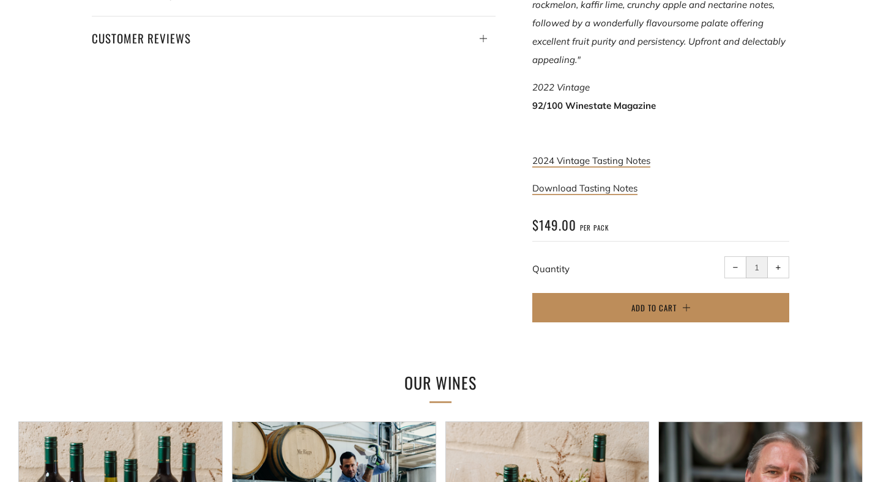 This screenshot has height=482, width=881. I want to click on span: 2022 Vintage, so click(561, 87).